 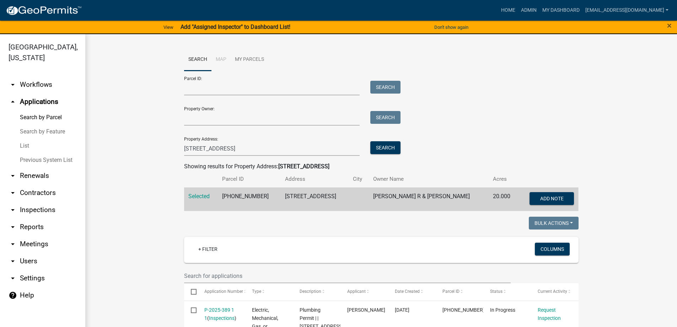 What do you see at coordinates (13, 295) in the screenshot?
I see `i: help` at bounding box center [13, 295].